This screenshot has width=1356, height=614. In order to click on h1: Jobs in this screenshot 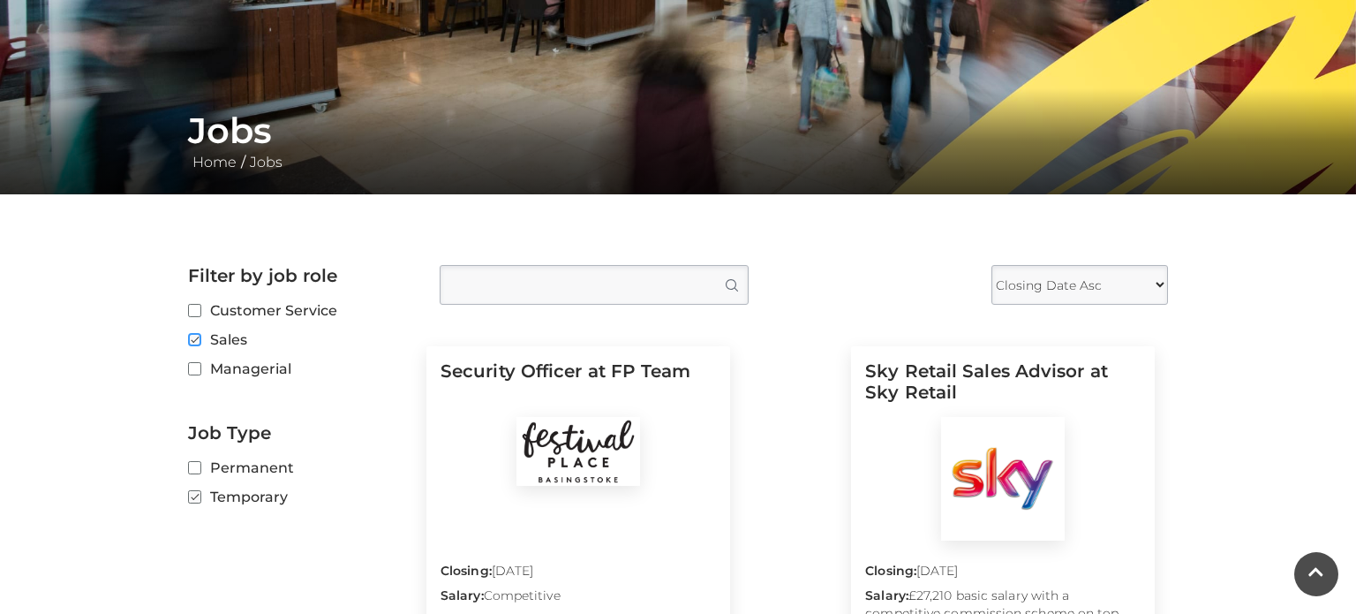, I will do `click(678, 131)`.